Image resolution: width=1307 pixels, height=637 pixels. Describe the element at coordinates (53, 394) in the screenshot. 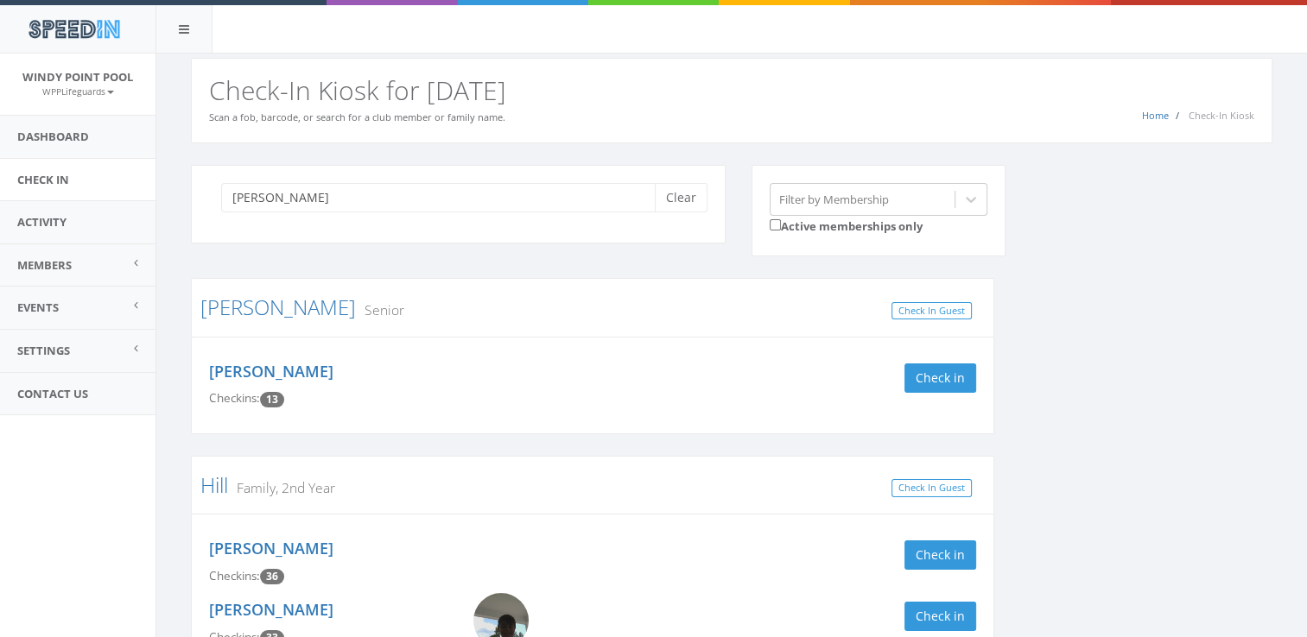

I see `span: Contact Us` at that location.